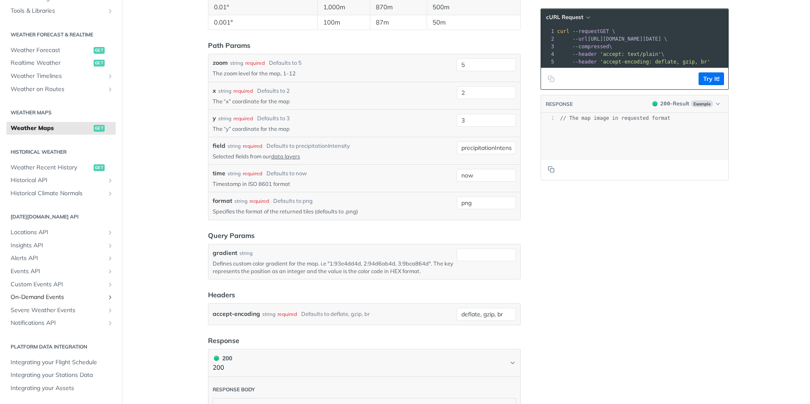 The height and width of the screenshot is (404, 810). Describe the element at coordinates (224, 340) in the screenshot. I see `div: Response` at that location.